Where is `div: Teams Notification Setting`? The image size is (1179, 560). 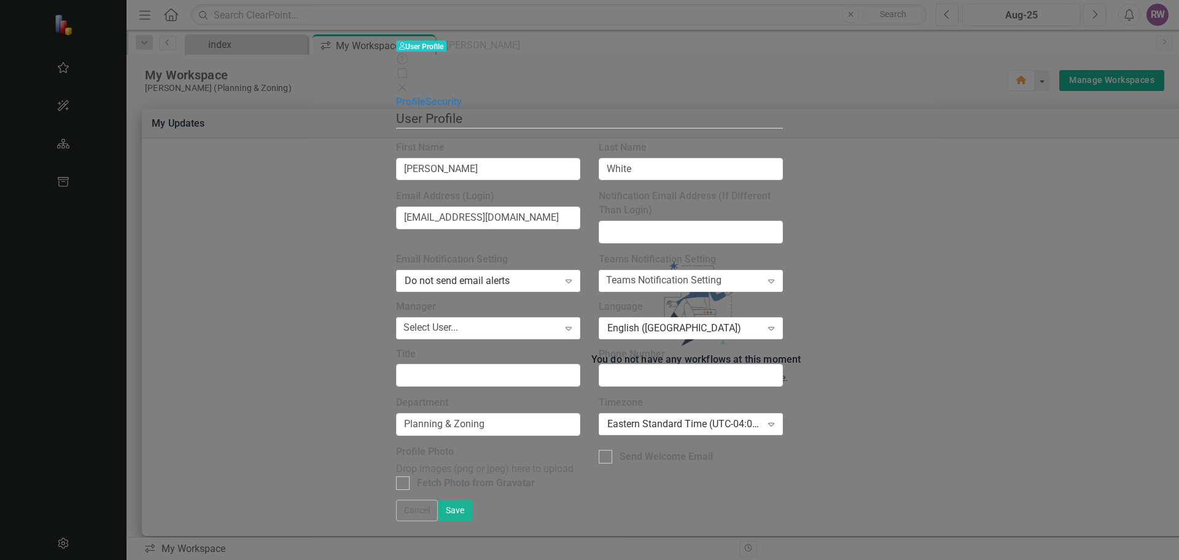 div: Teams Notification Setting is located at coordinates (664, 280).